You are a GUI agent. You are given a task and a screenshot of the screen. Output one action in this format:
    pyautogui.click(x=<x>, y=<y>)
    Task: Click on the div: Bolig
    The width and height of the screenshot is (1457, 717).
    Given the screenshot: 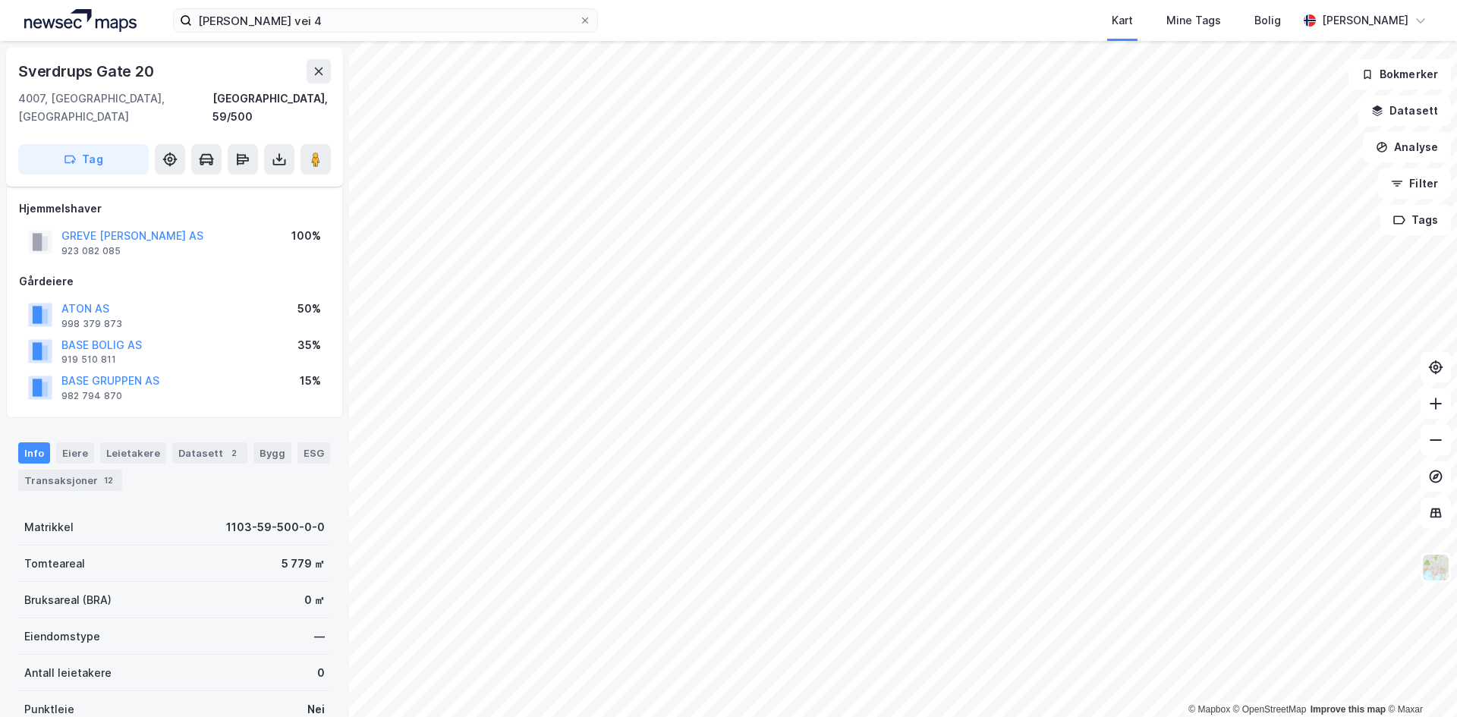 What is the action you would take?
    pyautogui.click(x=1267, y=20)
    